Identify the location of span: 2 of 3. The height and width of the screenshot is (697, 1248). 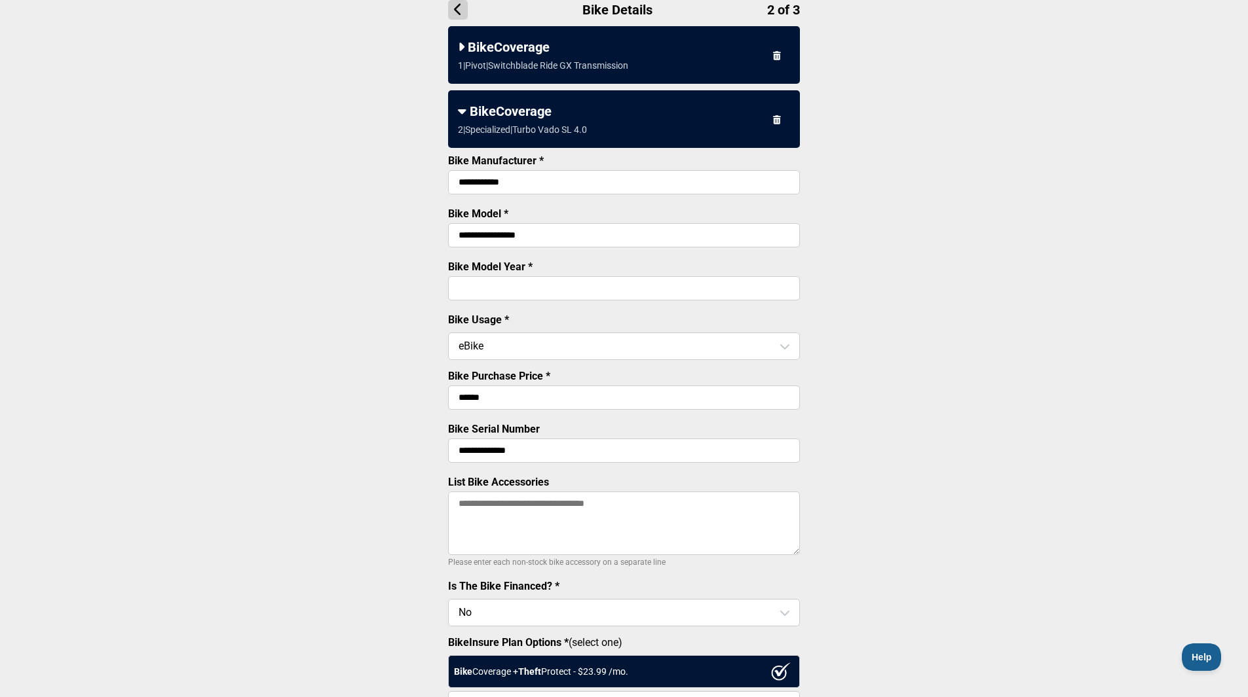
(783, 10).